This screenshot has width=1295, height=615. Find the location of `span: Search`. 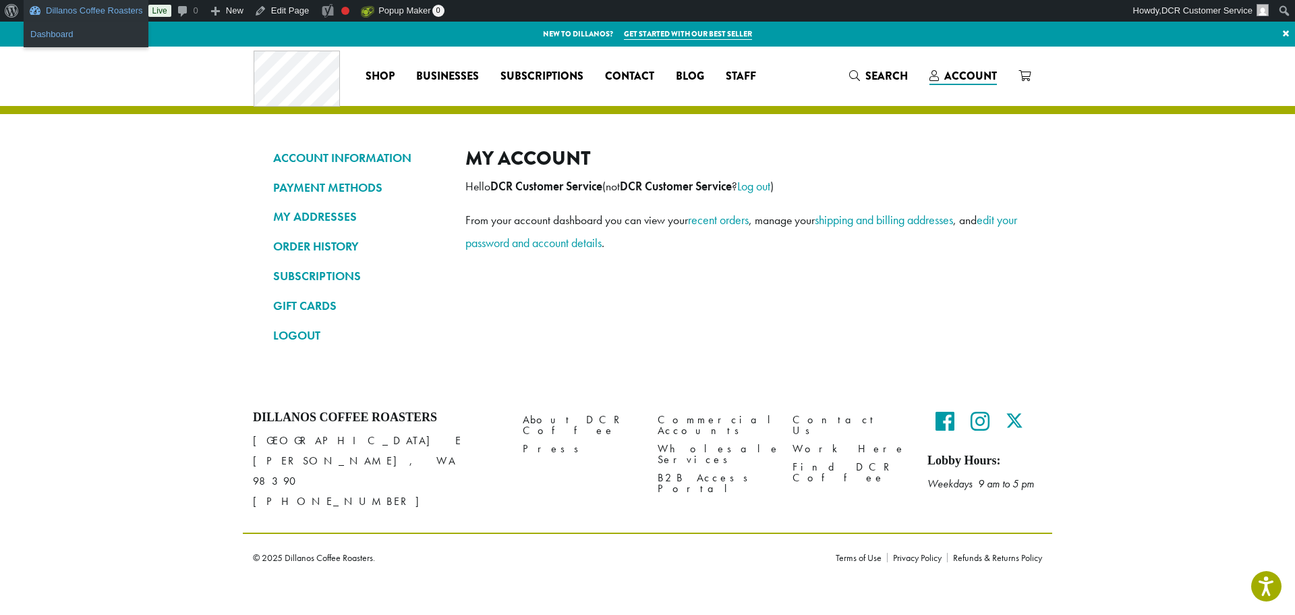

span: Search is located at coordinates (886, 76).